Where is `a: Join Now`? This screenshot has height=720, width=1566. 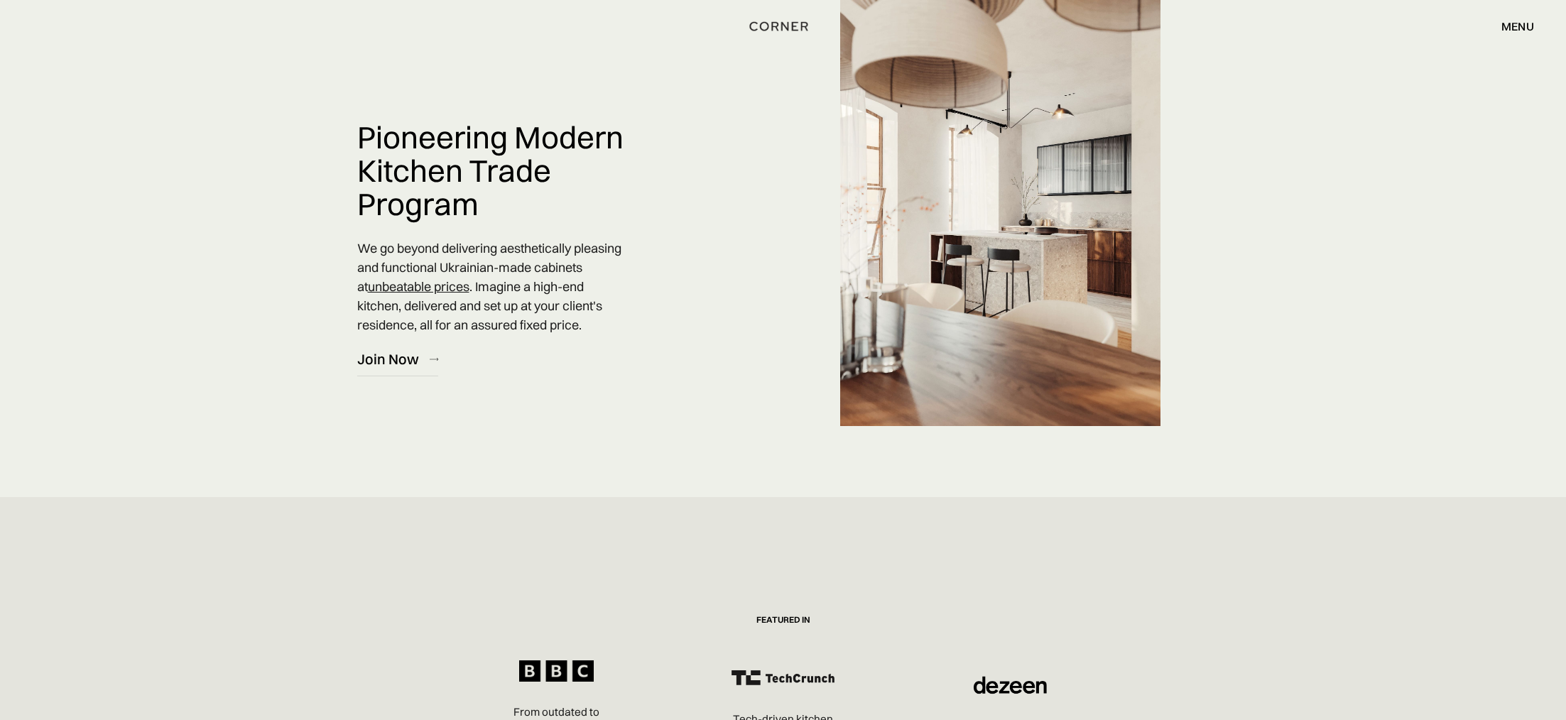
a: Join Now is located at coordinates (398, 359).